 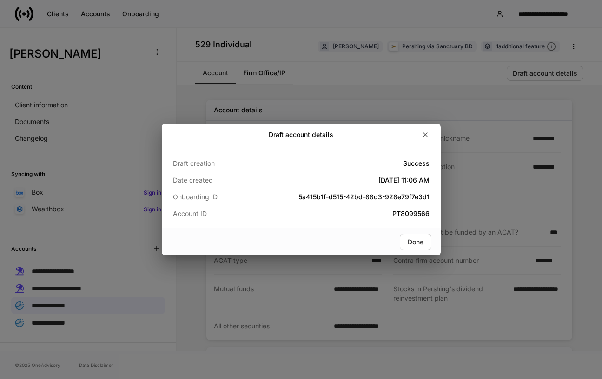 What do you see at coordinates (416, 242) in the screenshot?
I see `div: Done` at bounding box center [416, 242].